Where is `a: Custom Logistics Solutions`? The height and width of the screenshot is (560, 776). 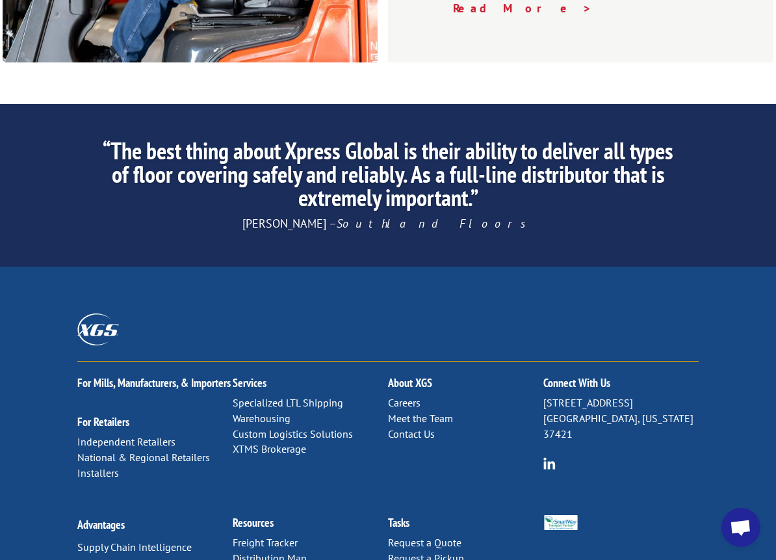
a: Custom Logistics Solutions is located at coordinates (293, 434).